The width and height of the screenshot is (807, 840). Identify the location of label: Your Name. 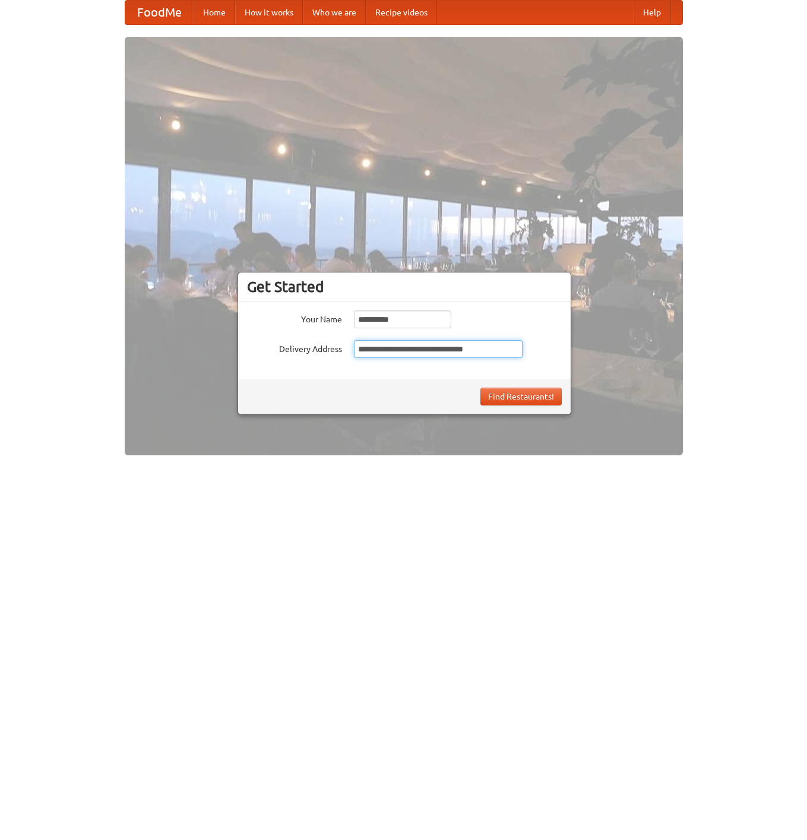
(294, 318).